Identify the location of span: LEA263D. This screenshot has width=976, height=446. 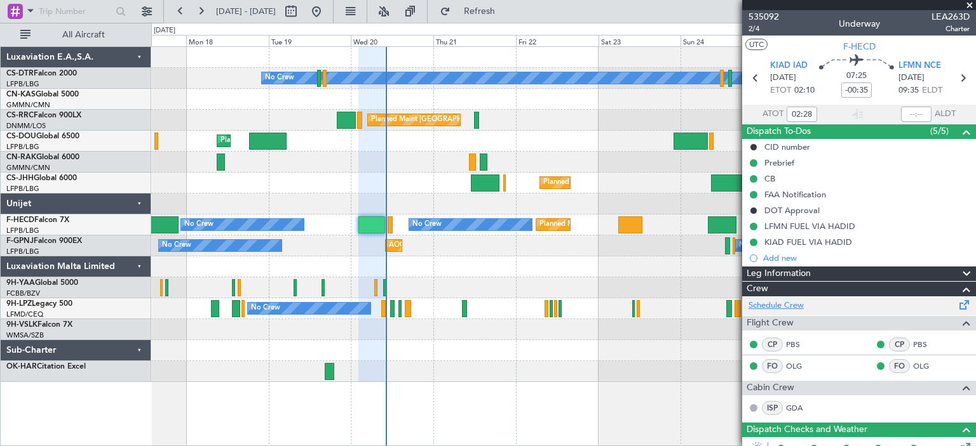
(950, 17).